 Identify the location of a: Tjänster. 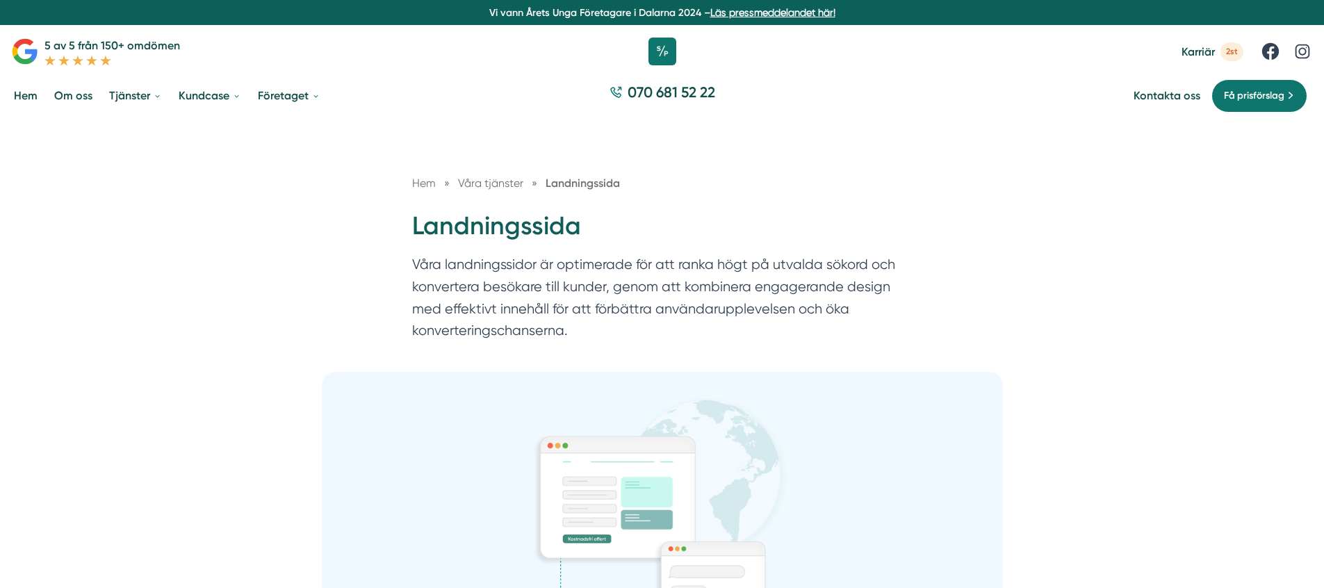
(136, 95).